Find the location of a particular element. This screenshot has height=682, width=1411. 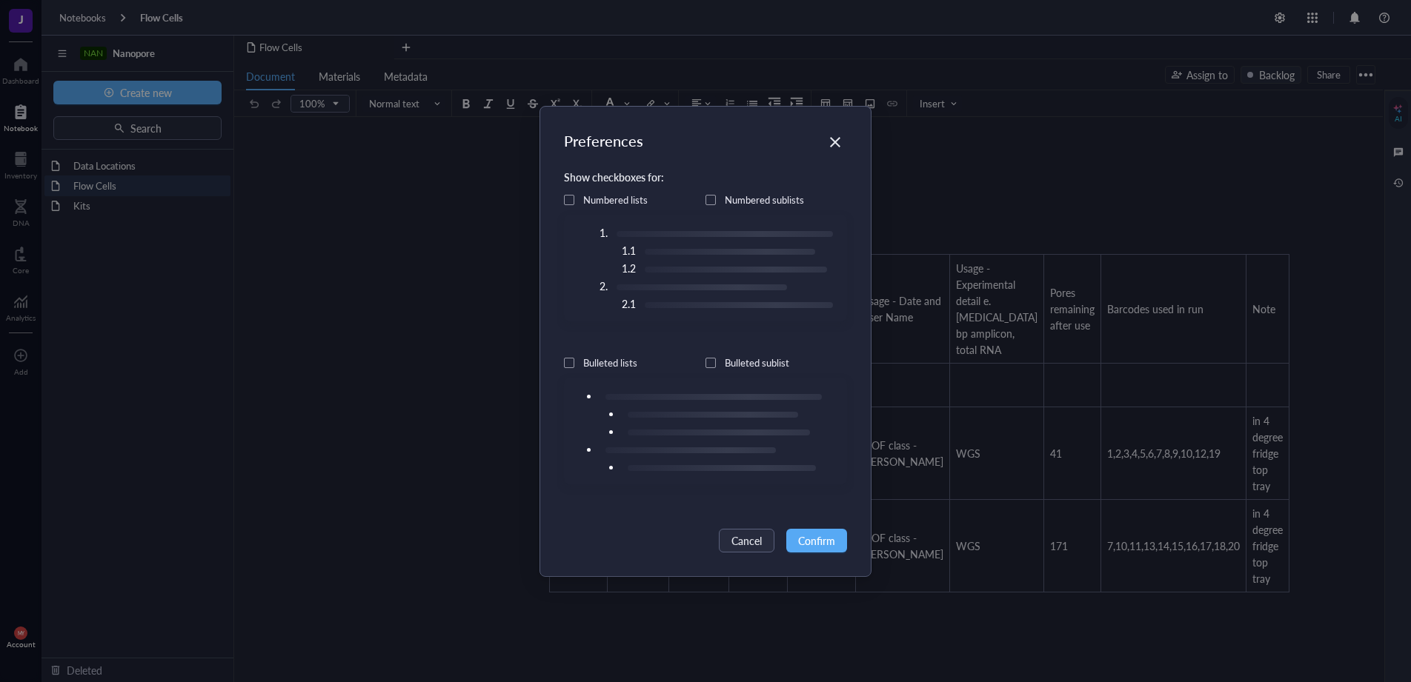

span: Confirm is located at coordinates (817, 541).